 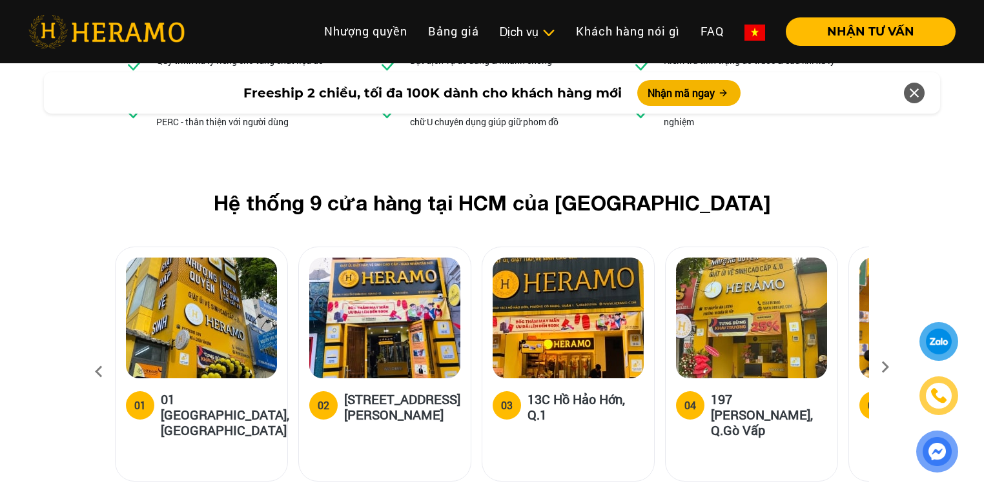 I want to click on div: 02, so click(x=323, y=405).